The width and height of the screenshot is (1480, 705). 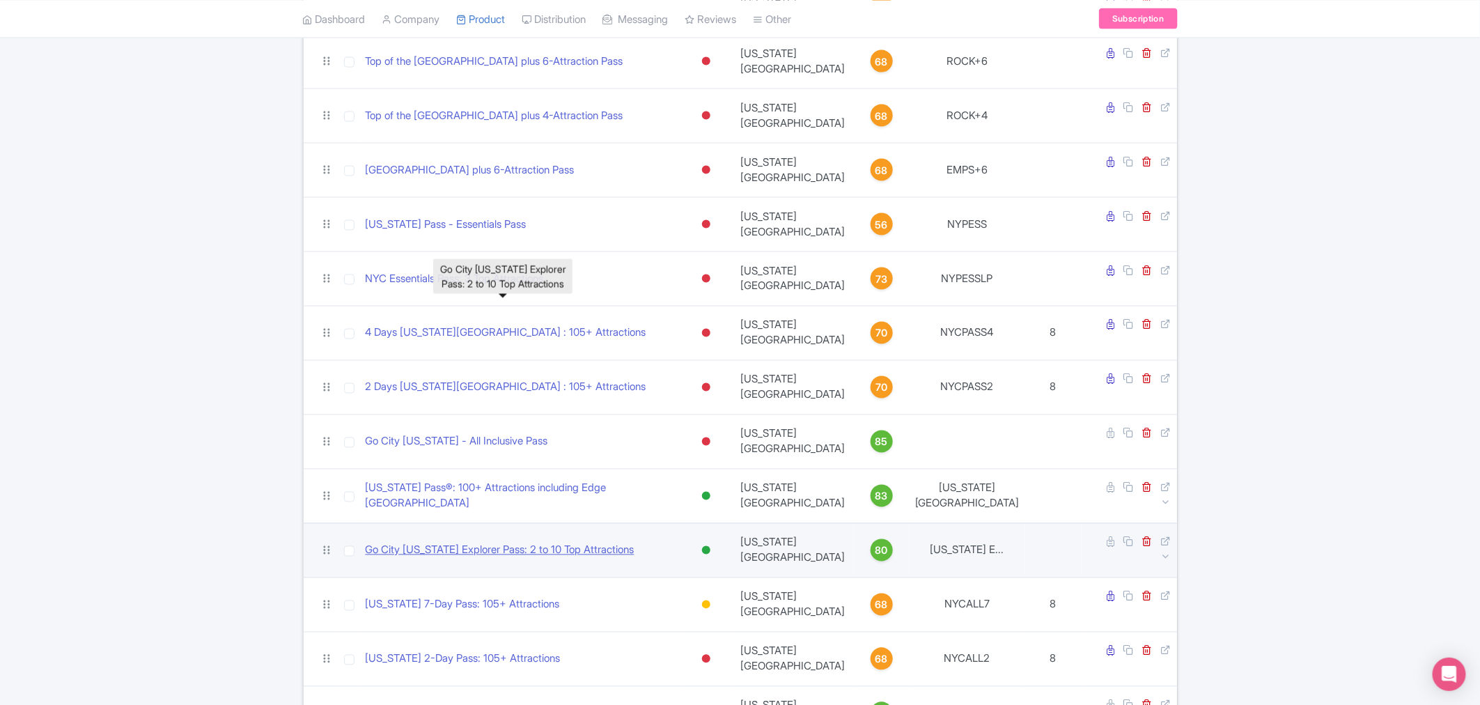 What do you see at coordinates (881, 279) in the screenshot?
I see `span: 73` at bounding box center [881, 279].